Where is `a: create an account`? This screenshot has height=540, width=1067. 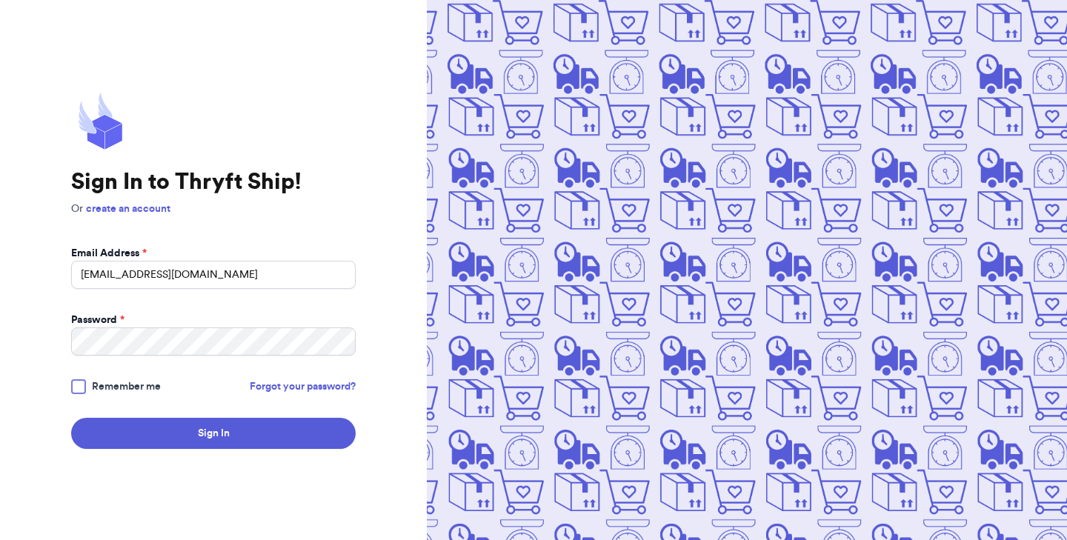 a: create an account is located at coordinates (128, 209).